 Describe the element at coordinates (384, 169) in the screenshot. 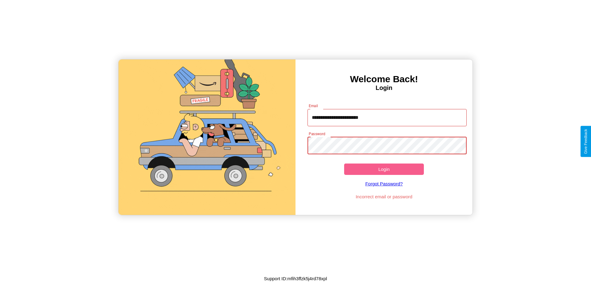

I see `button: Login` at that location.